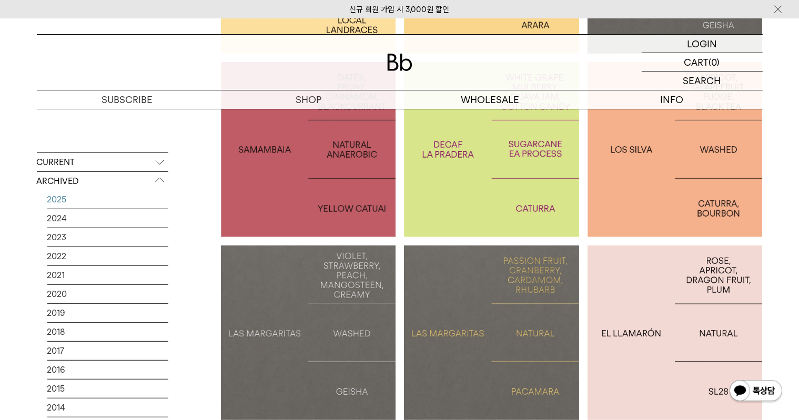  What do you see at coordinates (108, 370) in the screenshot?
I see `a: 2016` at bounding box center [108, 370].